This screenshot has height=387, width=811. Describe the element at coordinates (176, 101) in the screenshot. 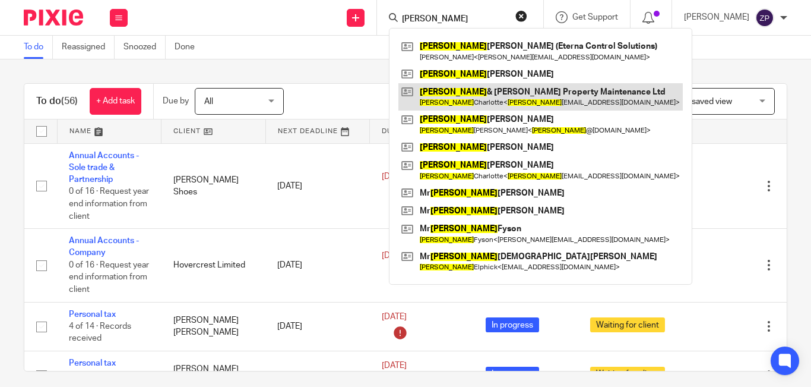

I see `p: Due by` at that location.